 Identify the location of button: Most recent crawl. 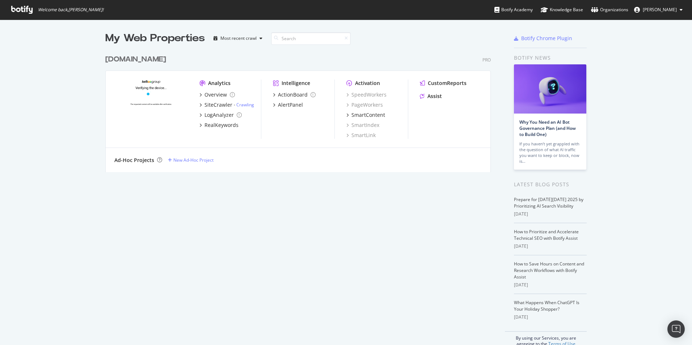
(238, 38).